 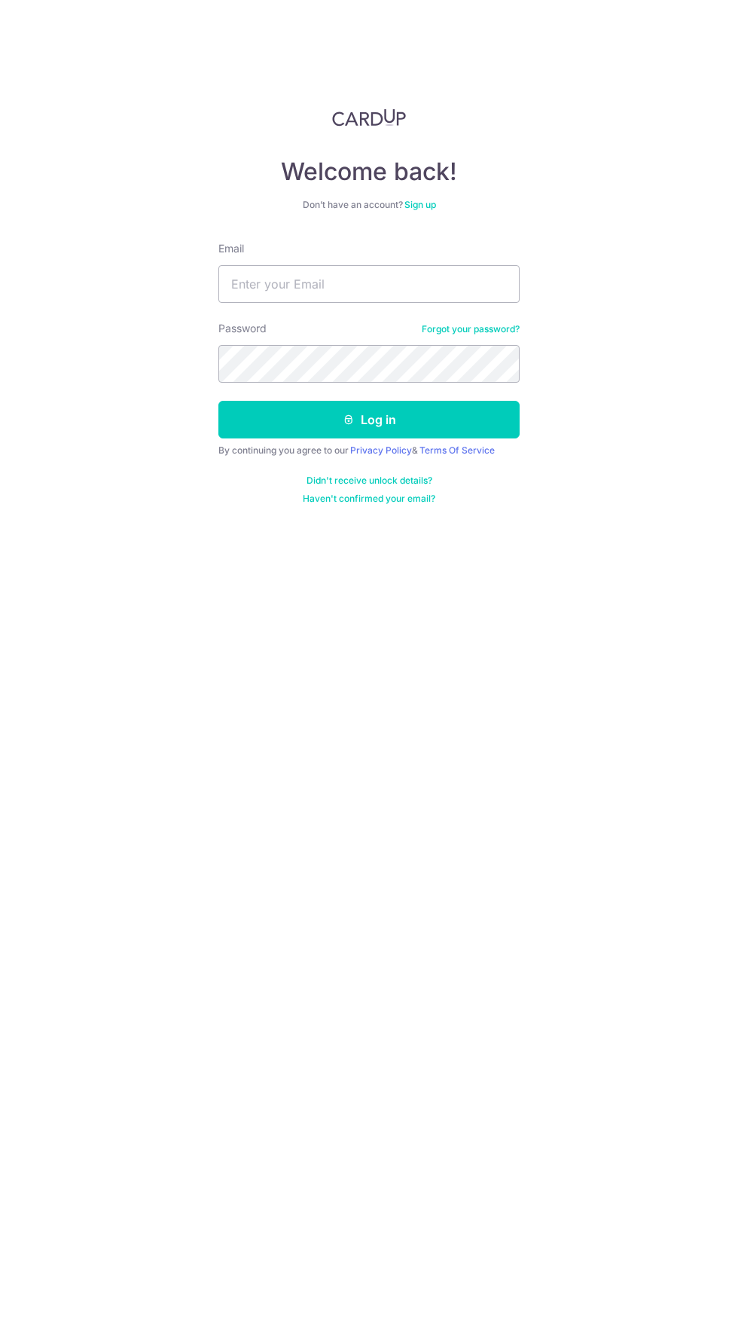 I want to click on label: Password, so click(x=243, y=328).